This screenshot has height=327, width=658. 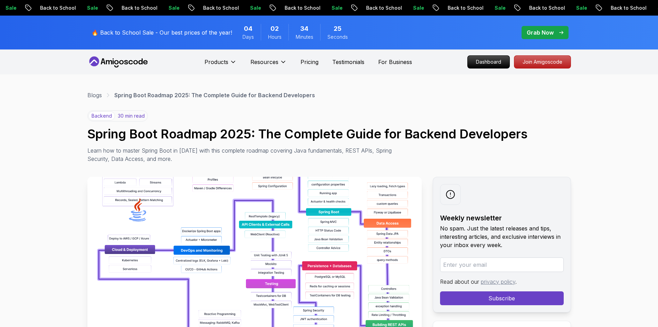 I want to click on p: Read about our ., so click(x=502, y=281).